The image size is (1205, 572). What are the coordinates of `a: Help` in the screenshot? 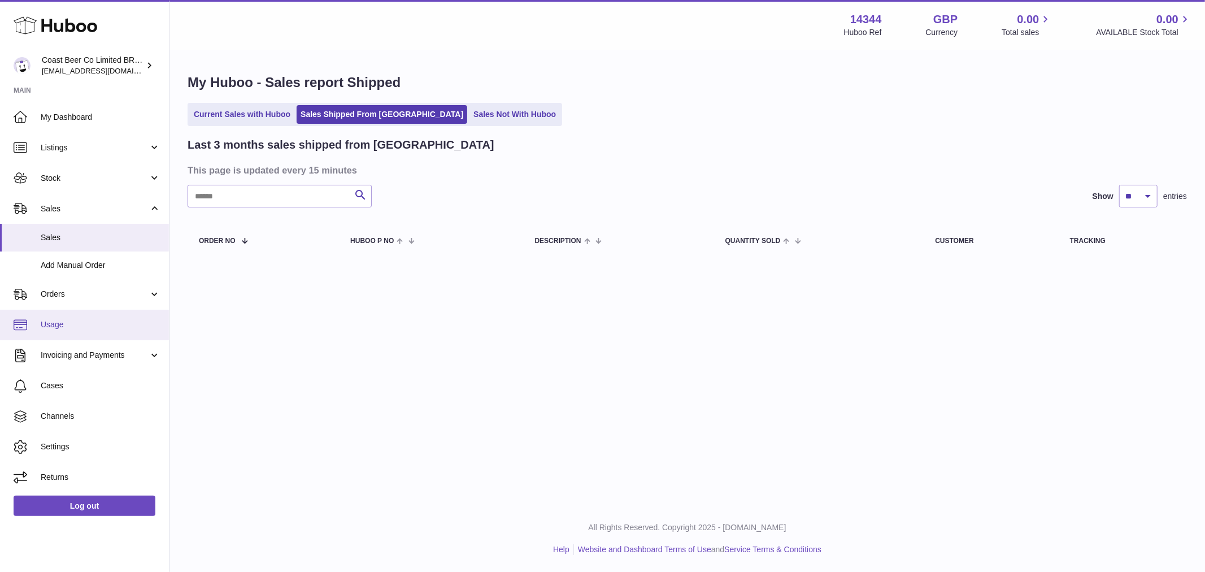 It's located at (561, 549).